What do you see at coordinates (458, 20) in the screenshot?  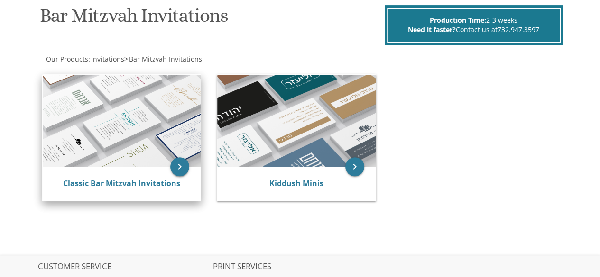 I see `span: Production Time:` at bounding box center [458, 20].